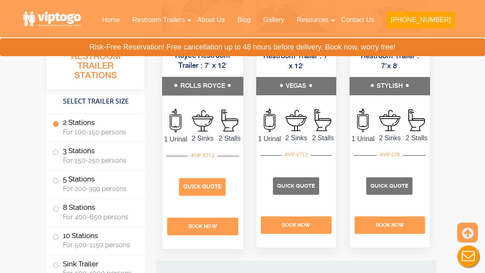  I want to click on a: About Us, so click(211, 20).